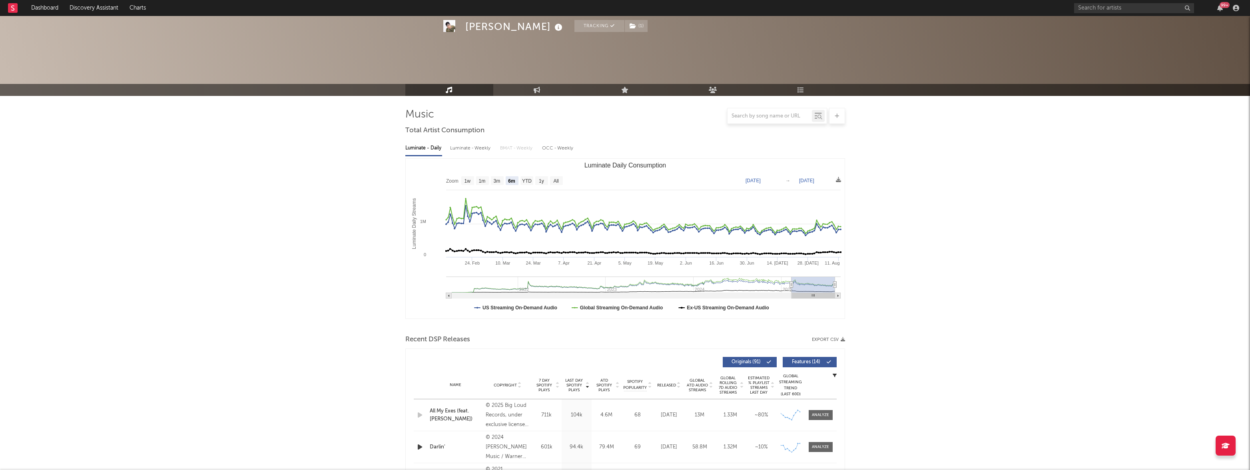 The height and width of the screenshot is (470, 1250). Describe the element at coordinates (503, 263) in the screenshot. I see `text: 10. Mar` at that location.